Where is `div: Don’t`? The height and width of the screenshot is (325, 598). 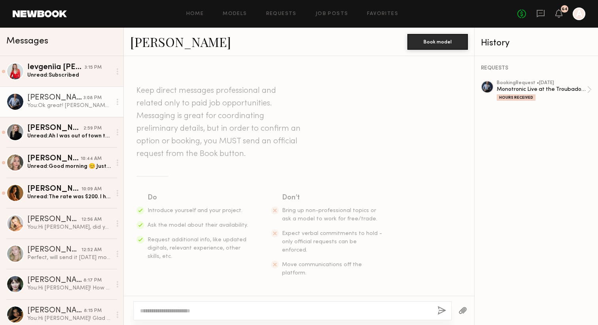 div: Don’t is located at coordinates (332, 198).